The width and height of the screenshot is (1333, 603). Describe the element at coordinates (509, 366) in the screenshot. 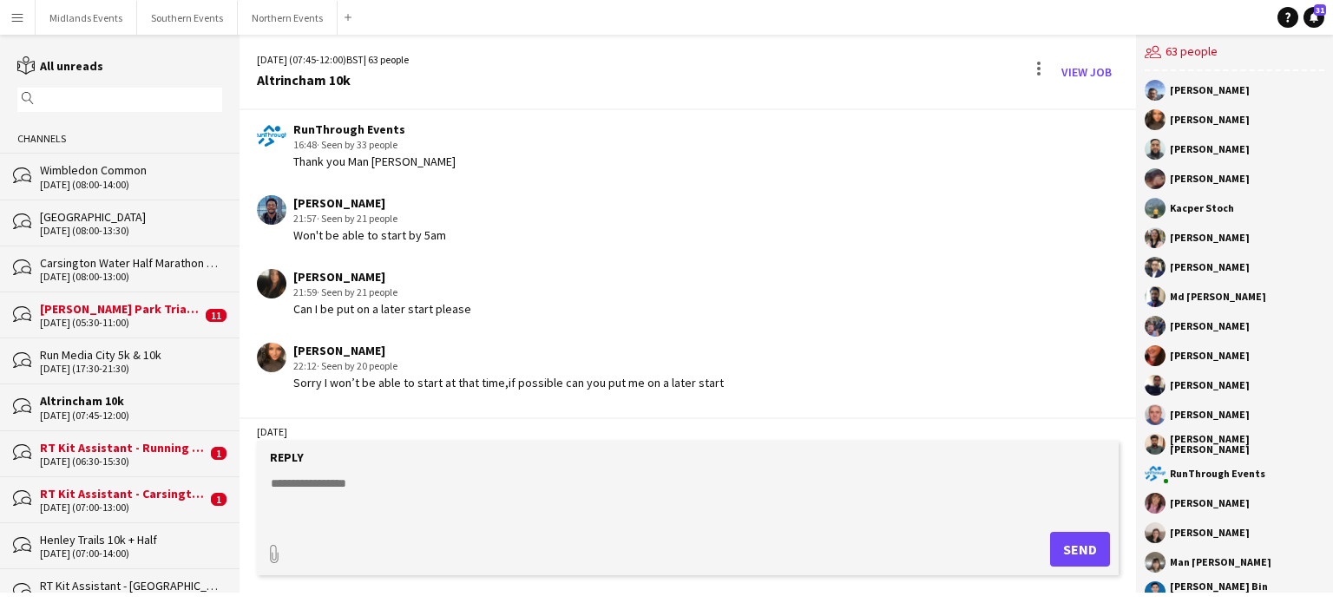

I see `div: 22:12` at that location.